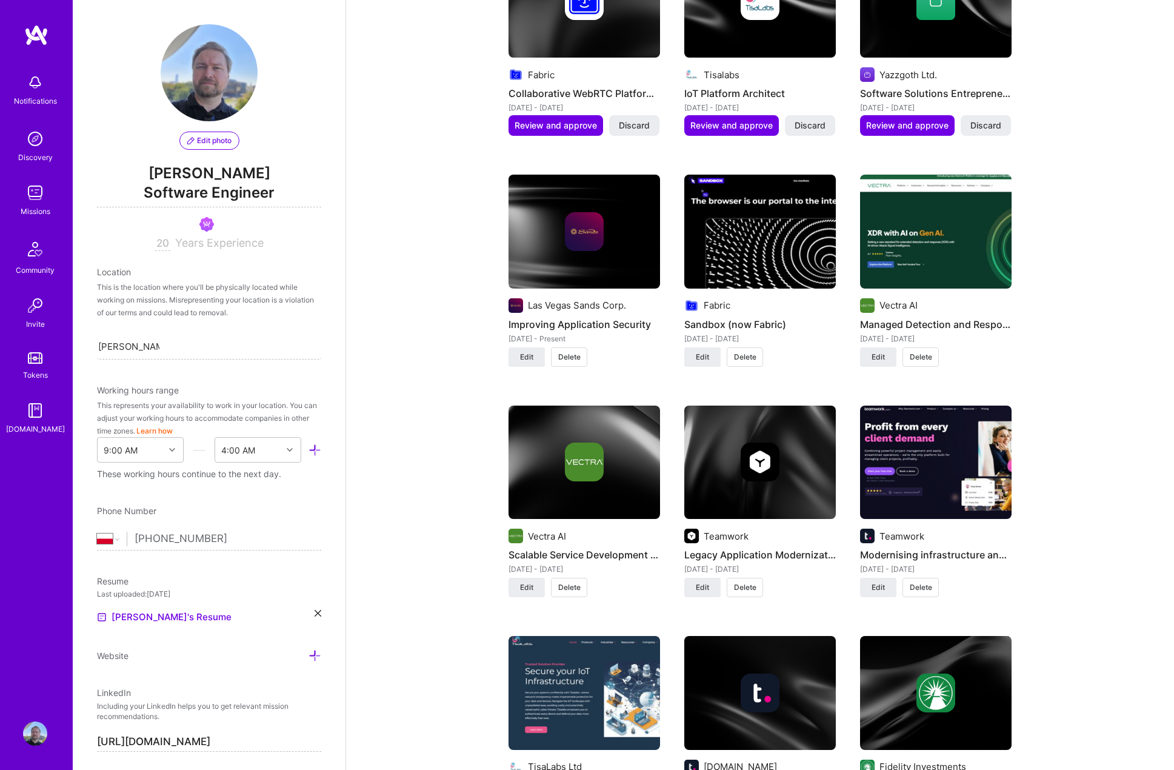  Describe the element at coordinates (35, 375) in the screenshot. I see `div: Tokens` at that location.